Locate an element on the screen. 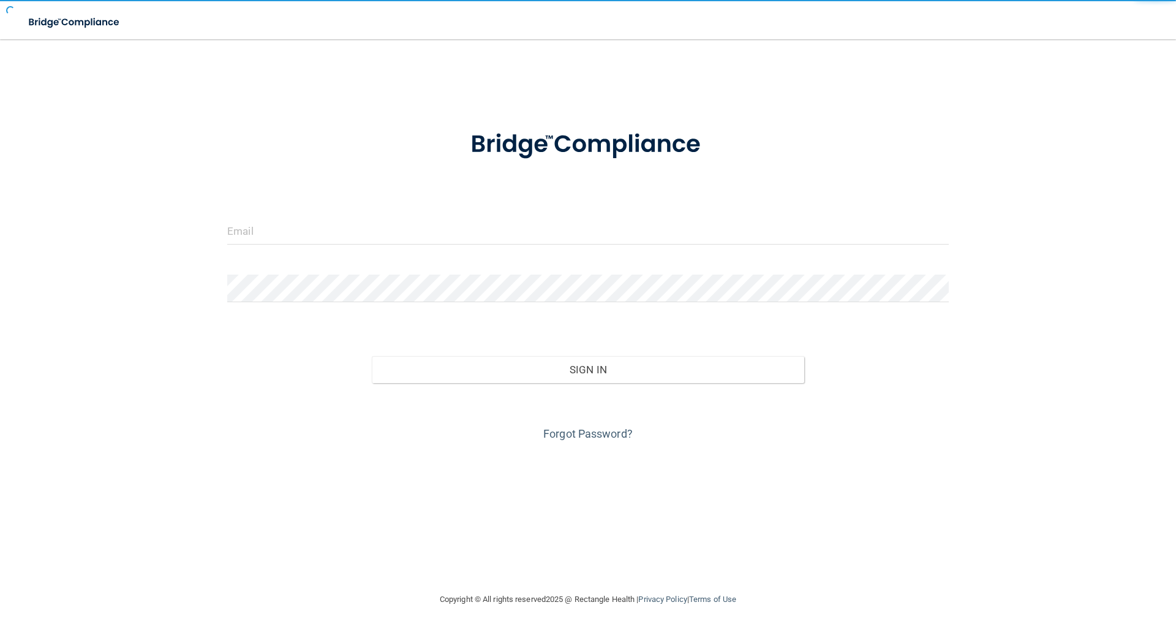 This screenshot has height=632, width=1176. a: Terms of Use is located at coordinates (713, 599).